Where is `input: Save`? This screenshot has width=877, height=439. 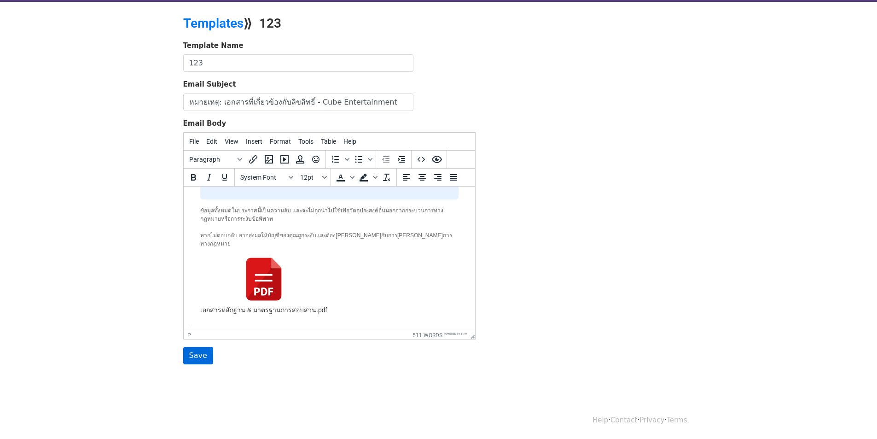
input: Save is located at coordinates (198, 355).